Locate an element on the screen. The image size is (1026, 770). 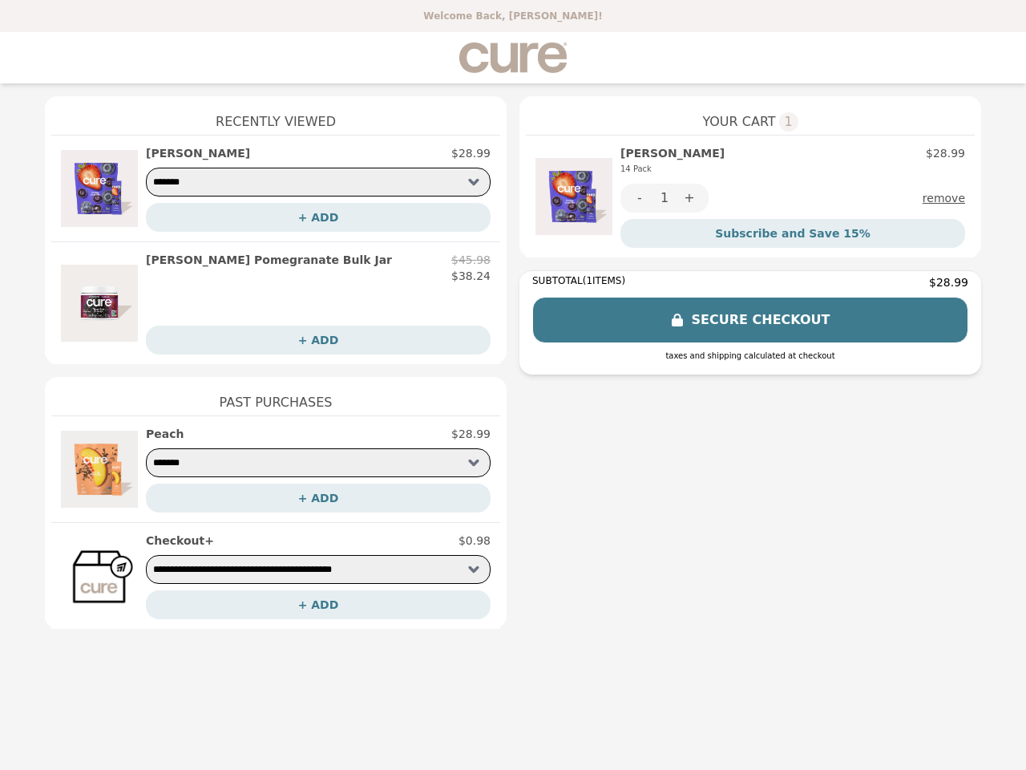
h2: Checkout+ is located at coordinates (180, 540).